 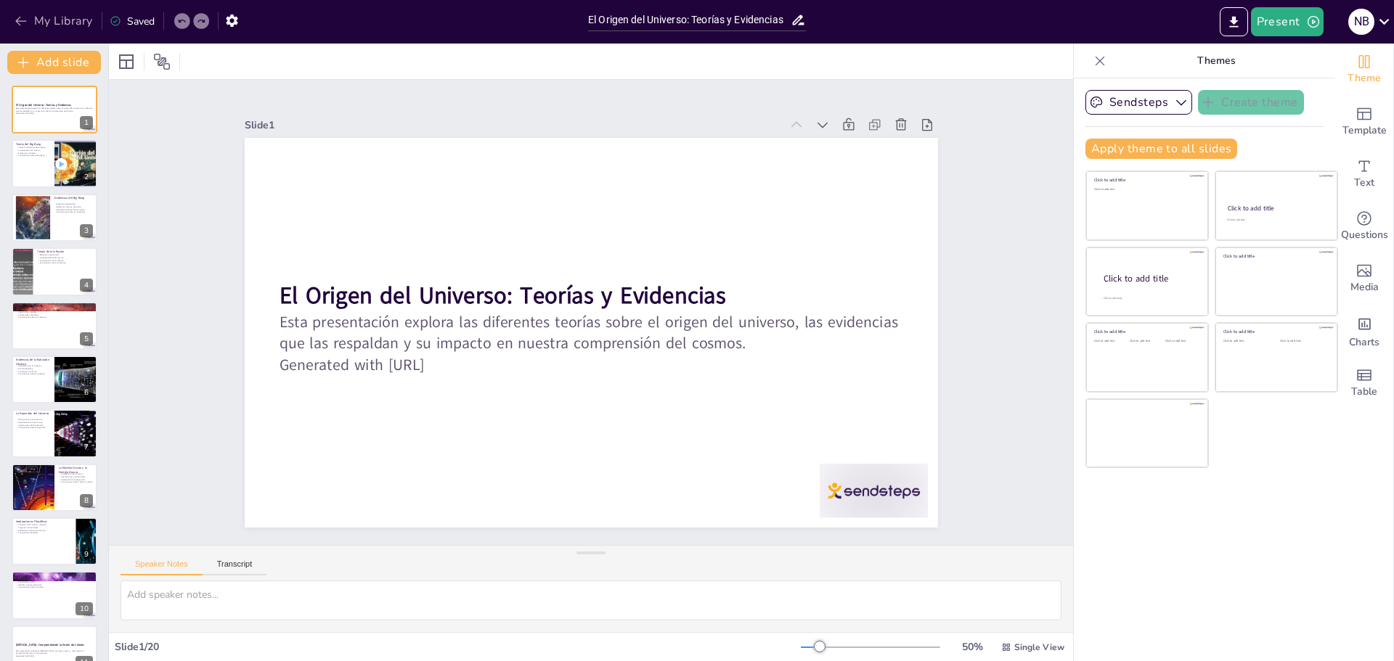 I want to click on p: Curiosidad científica, so click(x=54, y=582).